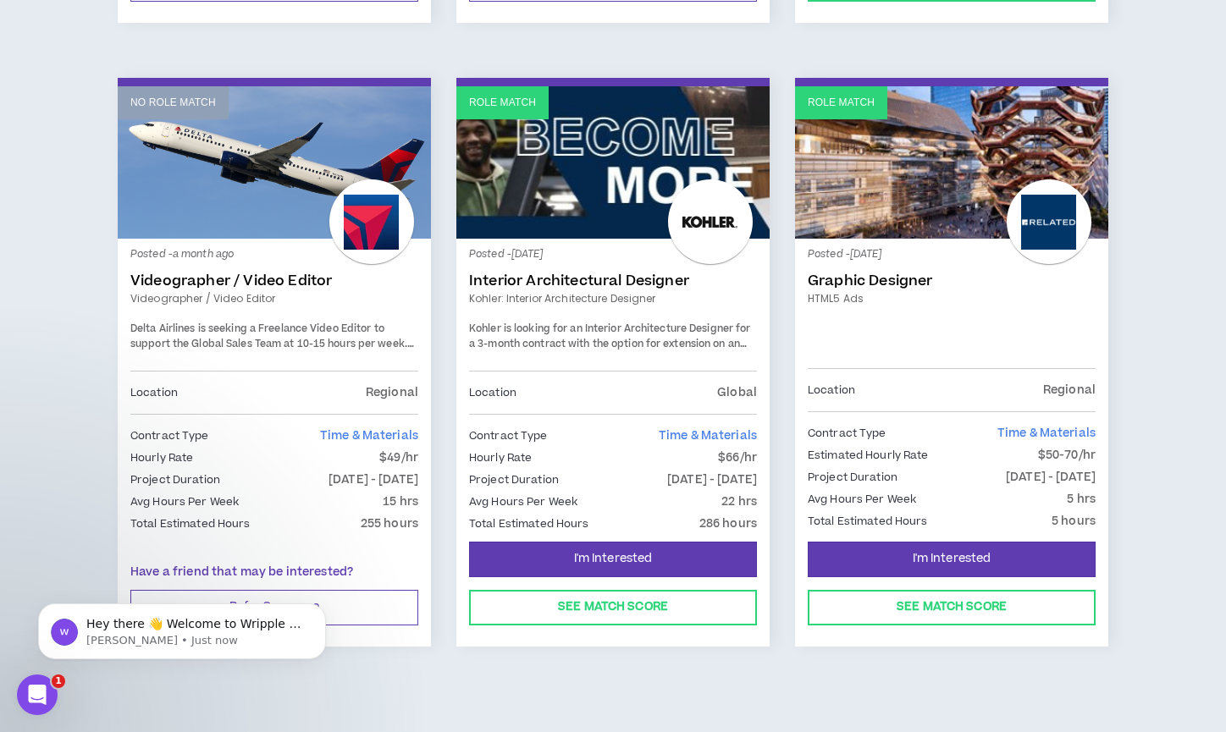  What do you see at coordinates (274, 163) in the screenshot?
I see `a: No Role Match` at bounding box center [274, 163].